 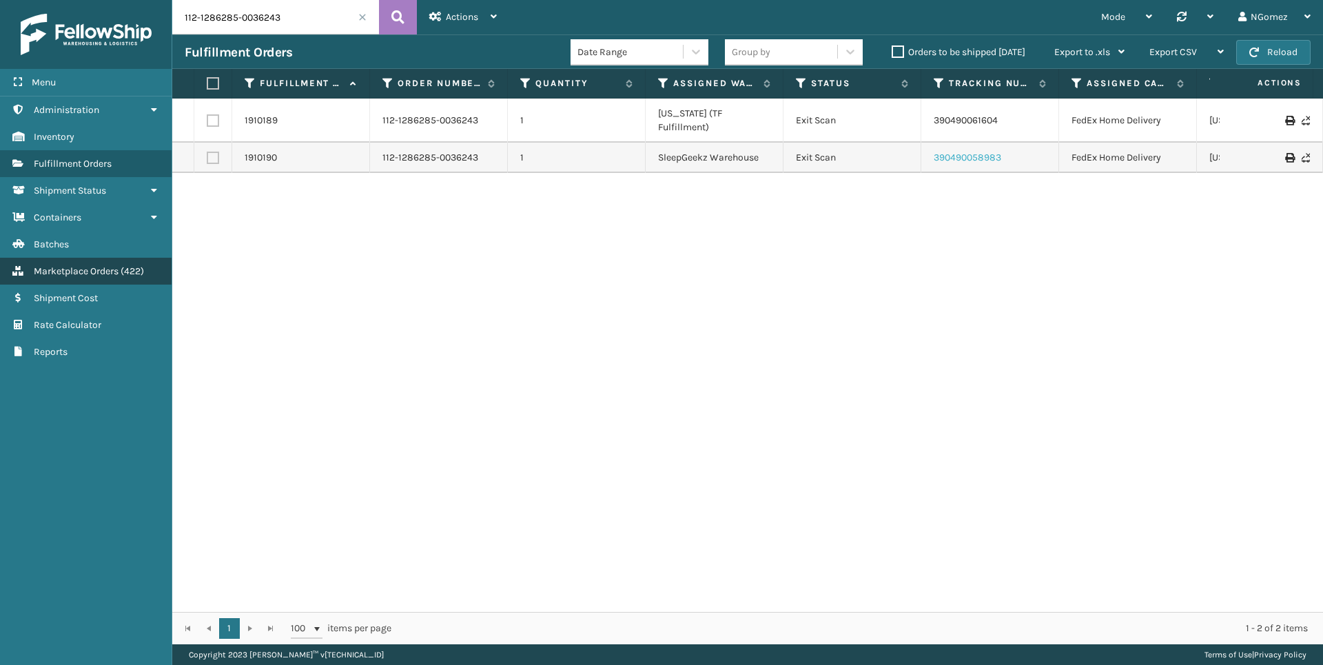 What do you see at coordinates (990, 83) in the screenshot?
I see `label: Tracking Number` at bounding box center [990, 83].